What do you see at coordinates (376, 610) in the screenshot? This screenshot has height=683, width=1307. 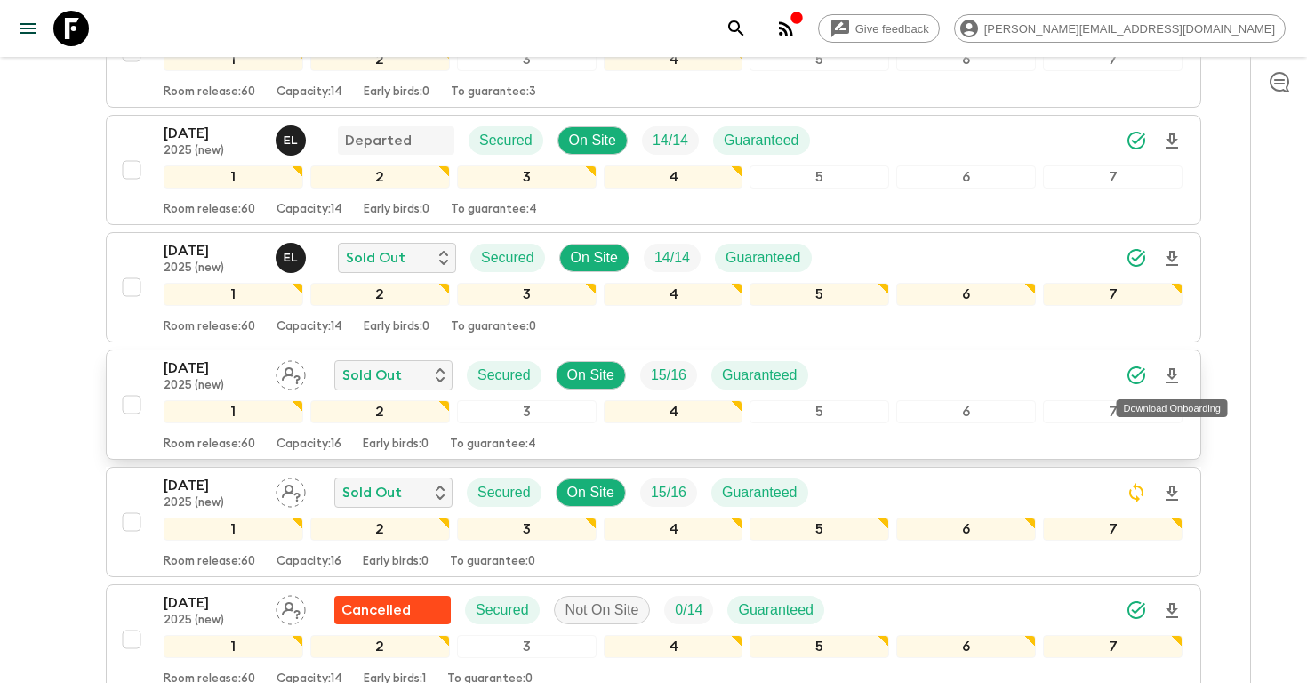 I see `p: Cancelled` at bounding box center [376, 610].